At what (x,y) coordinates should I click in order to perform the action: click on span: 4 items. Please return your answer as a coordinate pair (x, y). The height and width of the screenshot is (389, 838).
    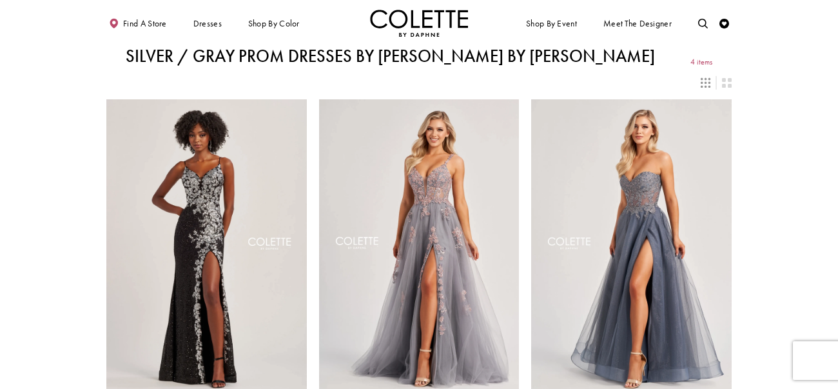
    Looking at the image, I should click on (701, 62).